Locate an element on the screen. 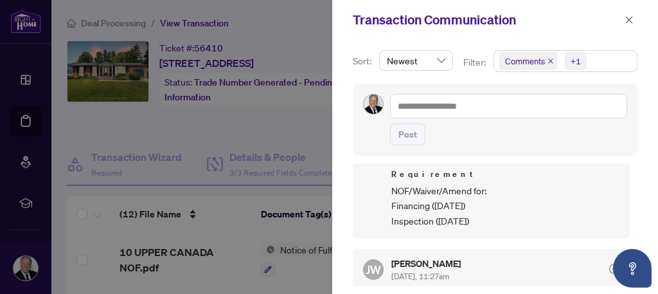 The height and width of the screenshot is (294, 658). img: Profile Icon is located at coordinates (373, 104).